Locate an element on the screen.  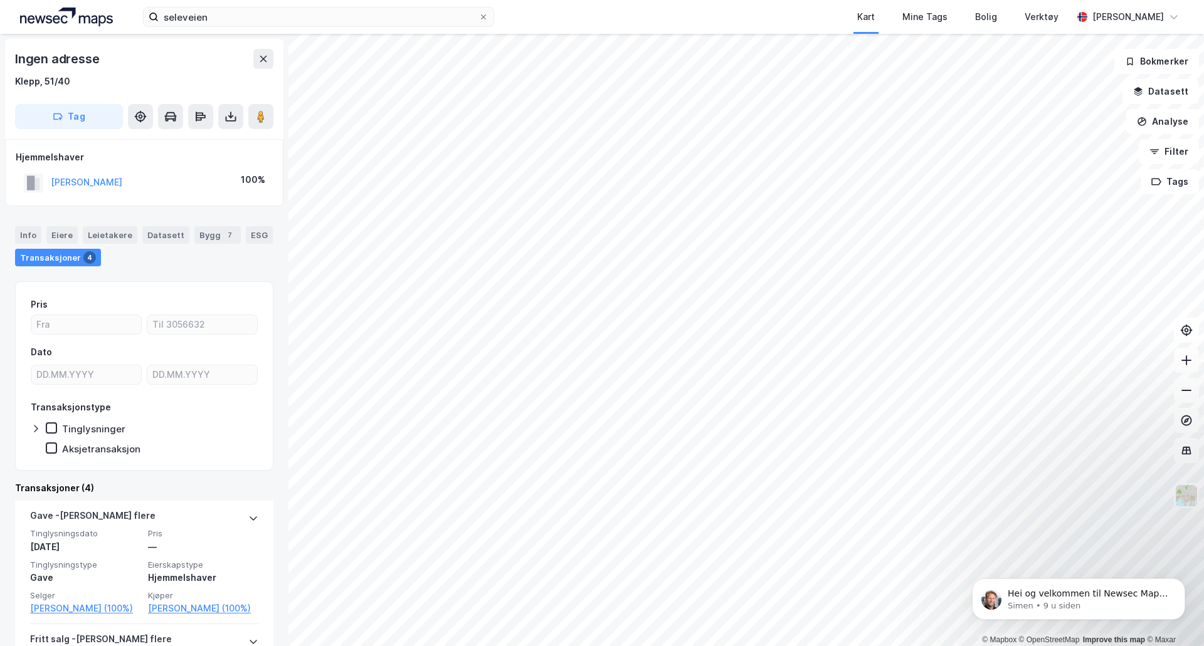
div: Aksjetransaksjon is located at coordinates (101, 449).